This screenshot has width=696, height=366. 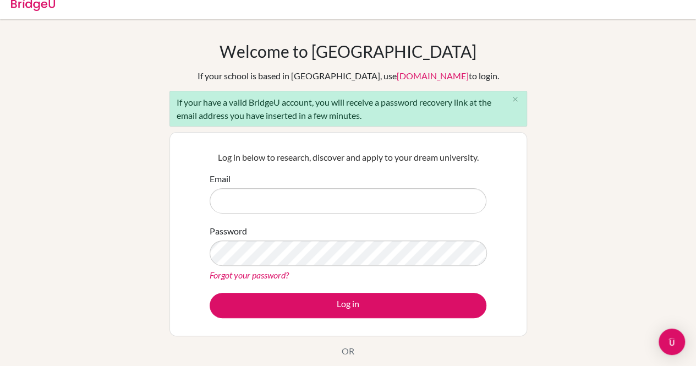 What do you see at coordinates (515, 99) in the screenshot?
I see `i: close` at bounding box center [515, 99].